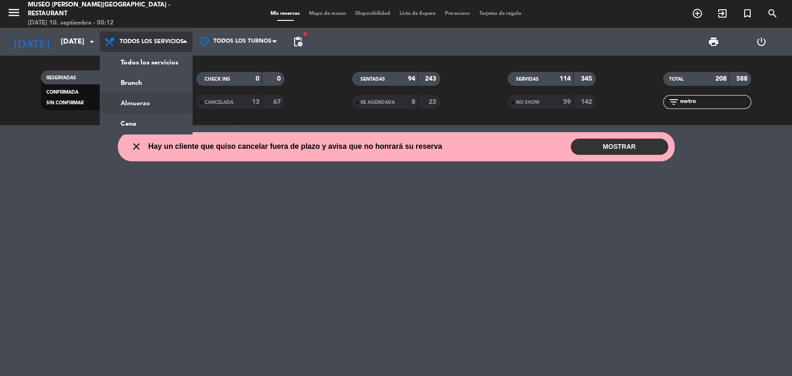  What do you see at coordinates (278, 102) in the screenshot?
I see `strong: 67` at bounding box center [278, 102].